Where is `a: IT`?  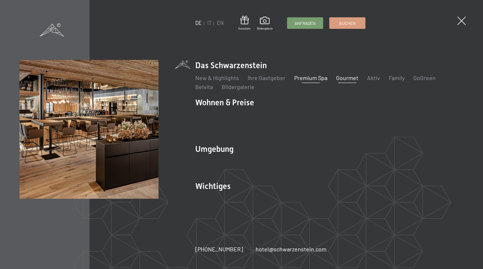
a: IT is located at coordinates (209, 23).